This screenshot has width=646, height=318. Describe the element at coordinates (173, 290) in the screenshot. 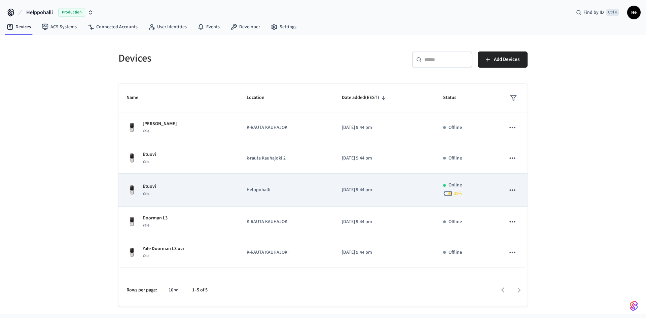

I see `div: 10` at that location.